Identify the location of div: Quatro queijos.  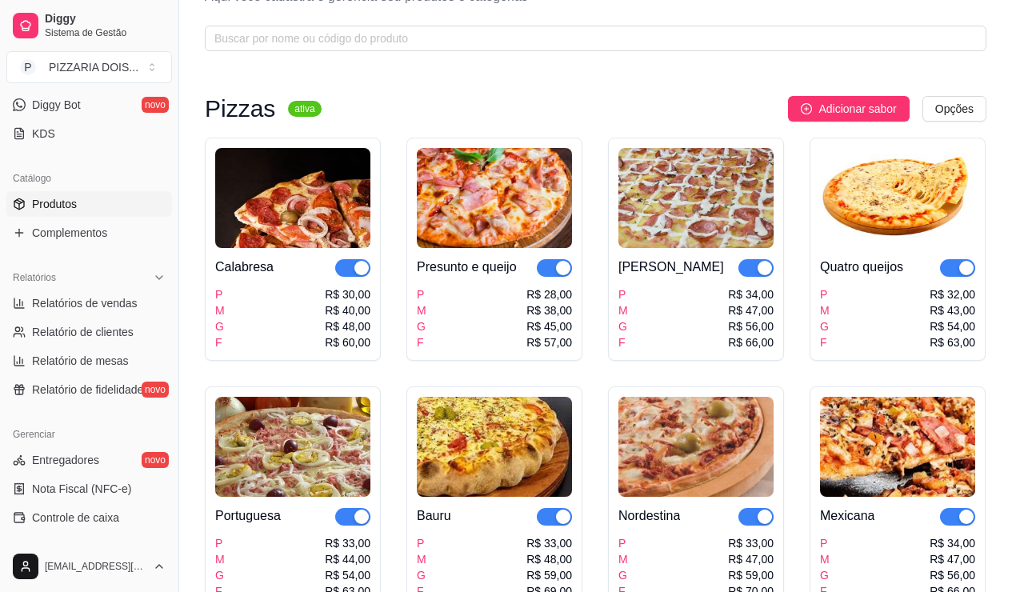
(861, 267).